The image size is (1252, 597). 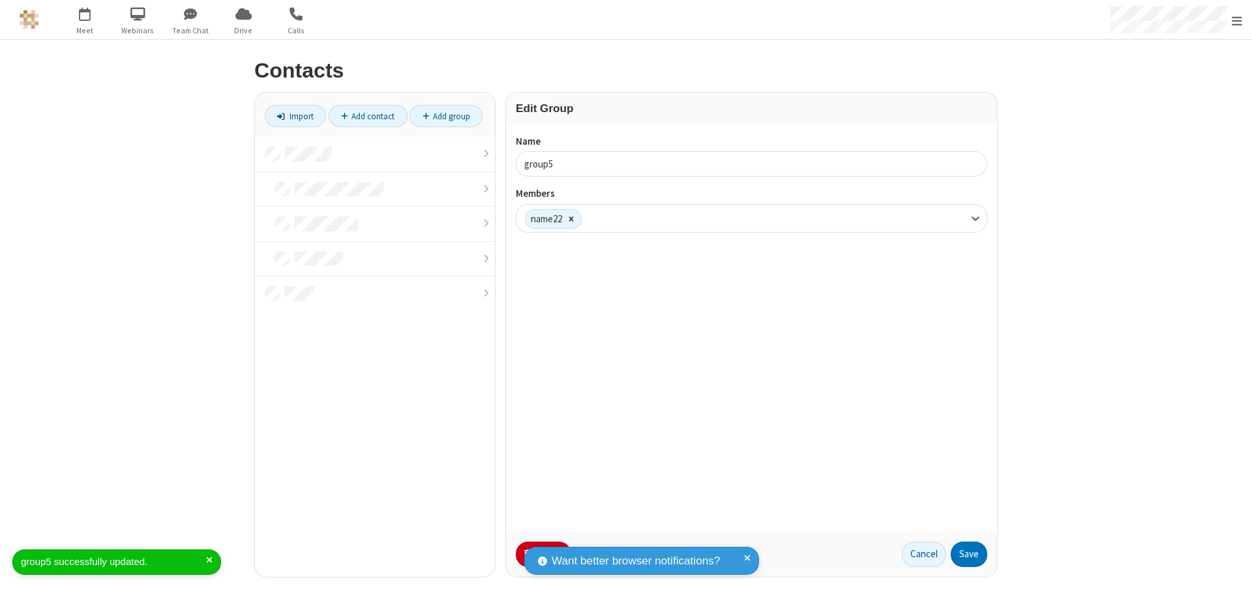 I want to click on a: Cancel, so click(x=924, y=555).